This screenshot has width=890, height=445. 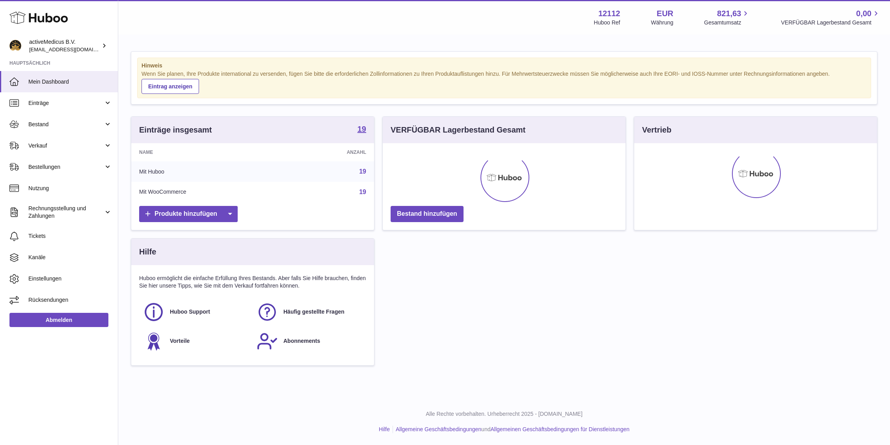 What do you see at coordinates (147, 251) in the screenshot?
I see `h3: Hilfe` at bounding box center [147, 251].